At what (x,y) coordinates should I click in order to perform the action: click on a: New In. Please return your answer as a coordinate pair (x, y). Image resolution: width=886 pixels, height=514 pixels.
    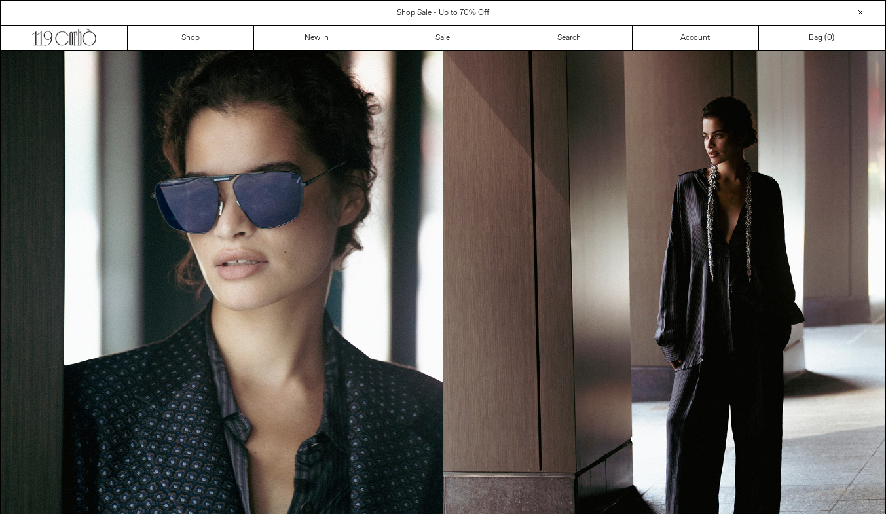
    Looking at the image, I should click on (317, 38).